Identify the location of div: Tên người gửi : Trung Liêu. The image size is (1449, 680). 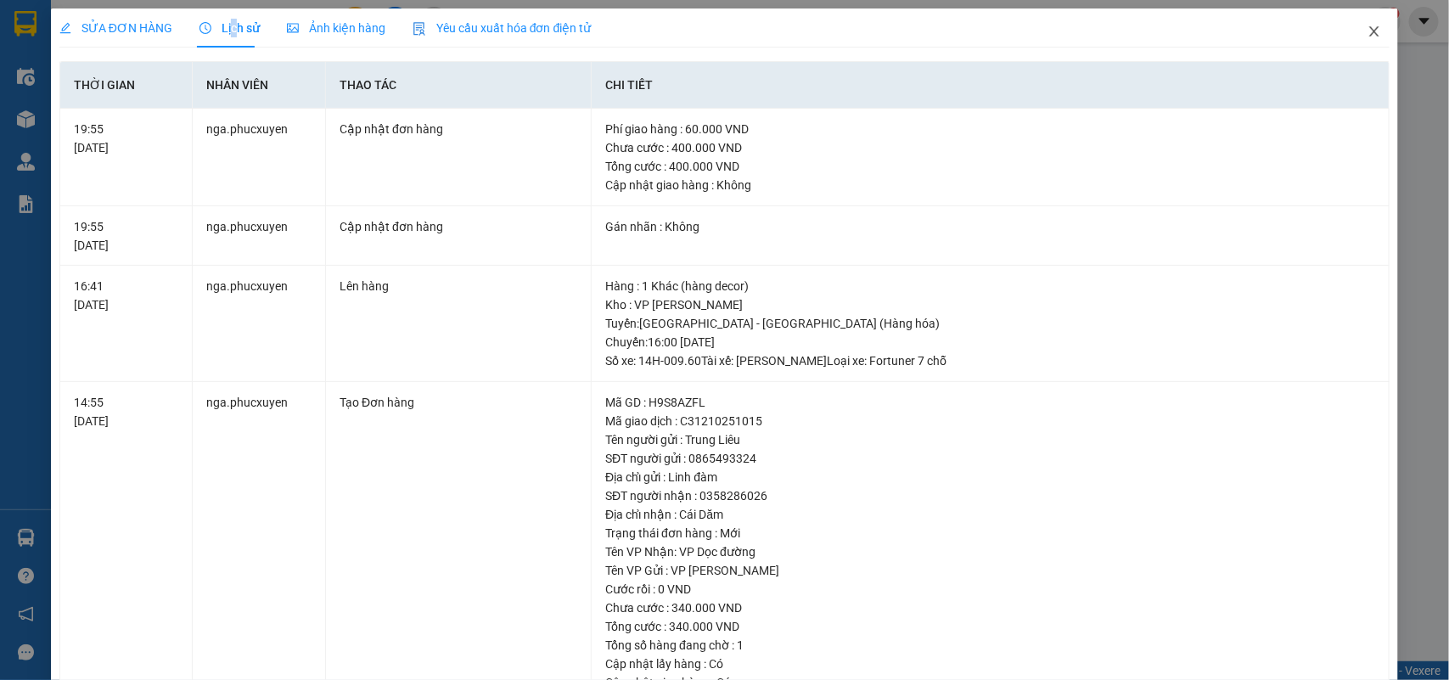
(989, 440).